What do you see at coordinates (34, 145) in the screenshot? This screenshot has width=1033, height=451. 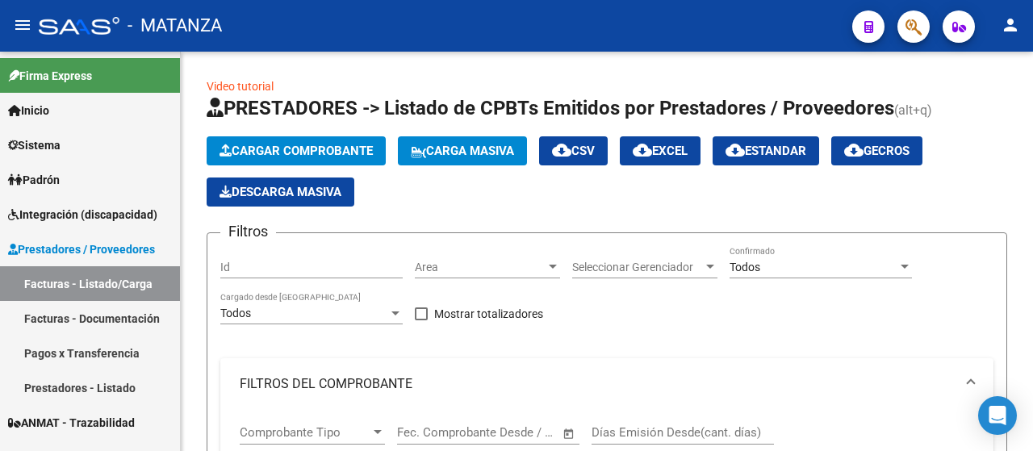 I see `span: Sistema` at bounding box center [34, 145].